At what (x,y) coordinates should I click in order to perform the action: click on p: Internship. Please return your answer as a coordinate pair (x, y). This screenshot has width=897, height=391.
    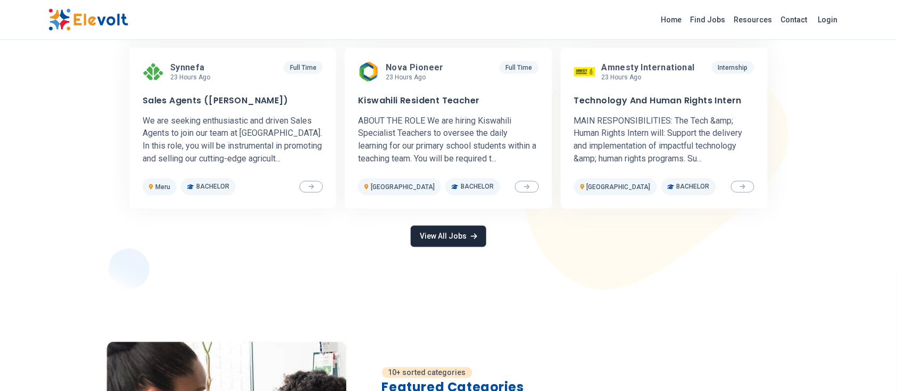
    Looking at the image, I should click on (733, 68).